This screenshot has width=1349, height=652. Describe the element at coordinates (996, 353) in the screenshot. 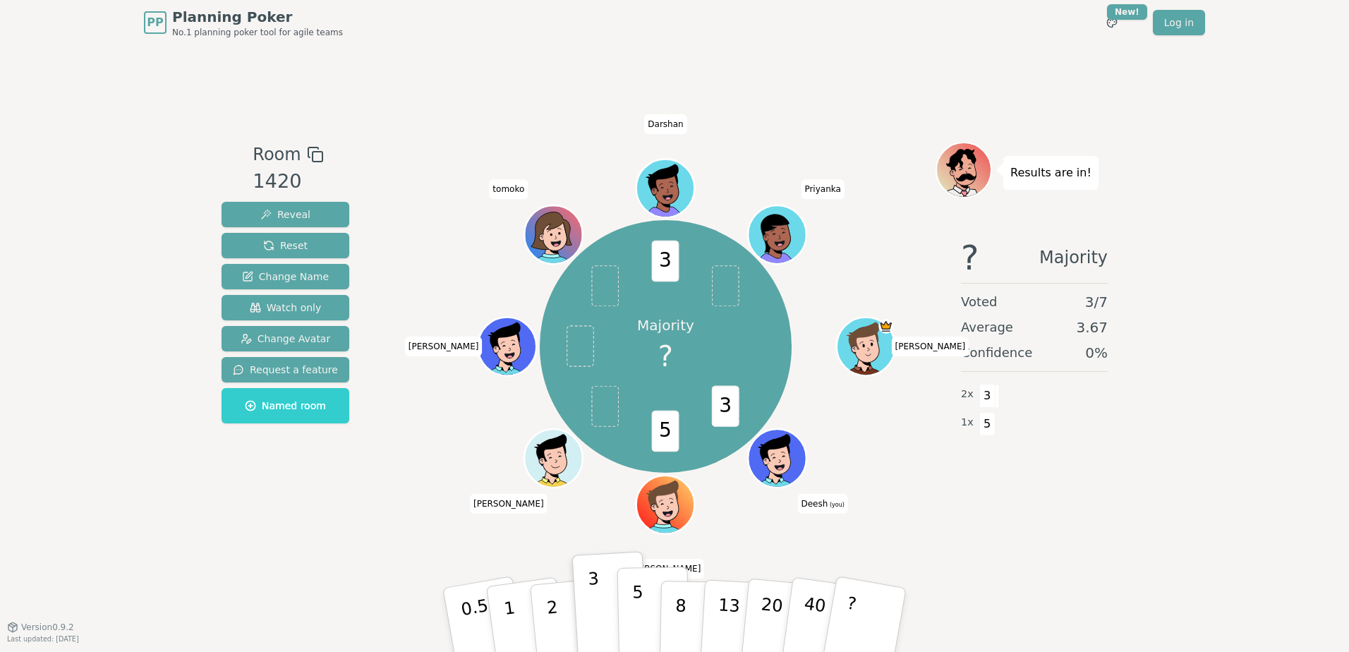

I see `span: Confidence` at that location.